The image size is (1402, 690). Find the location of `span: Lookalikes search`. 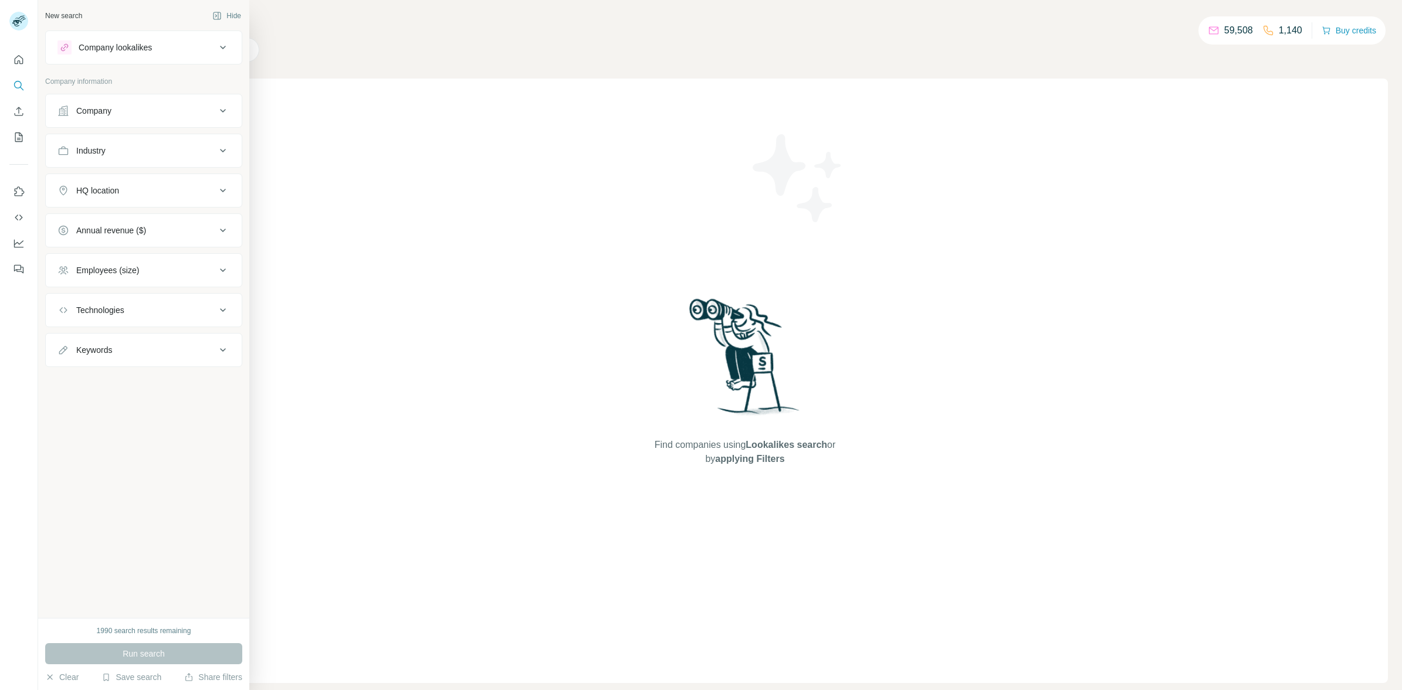

span: Lookalikes search is located at coordinates (786, 445).